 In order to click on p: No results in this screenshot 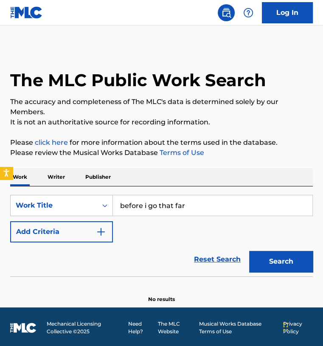, I will do `click(161, 294)`.